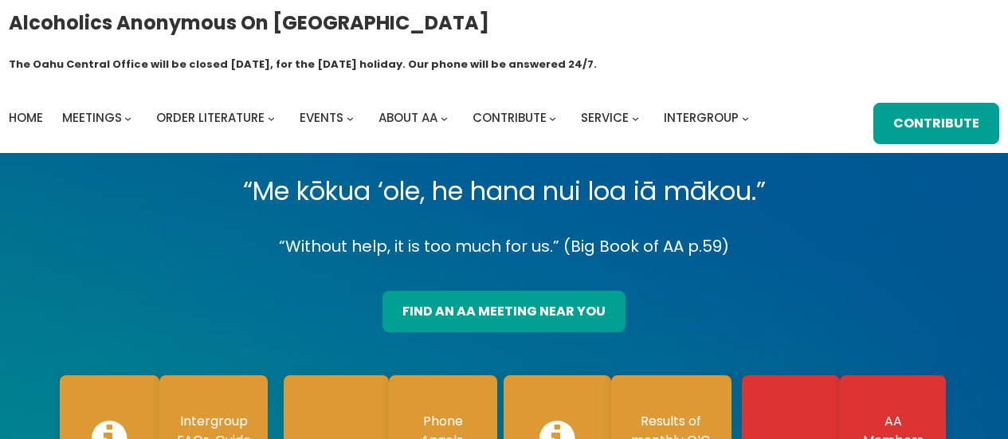 Image resolution: width=1008 pixels, height=439 pixels. Describe the element at coordinates (745, 118) in the screenshot. I see `button: Intergroup submenu` at that location.